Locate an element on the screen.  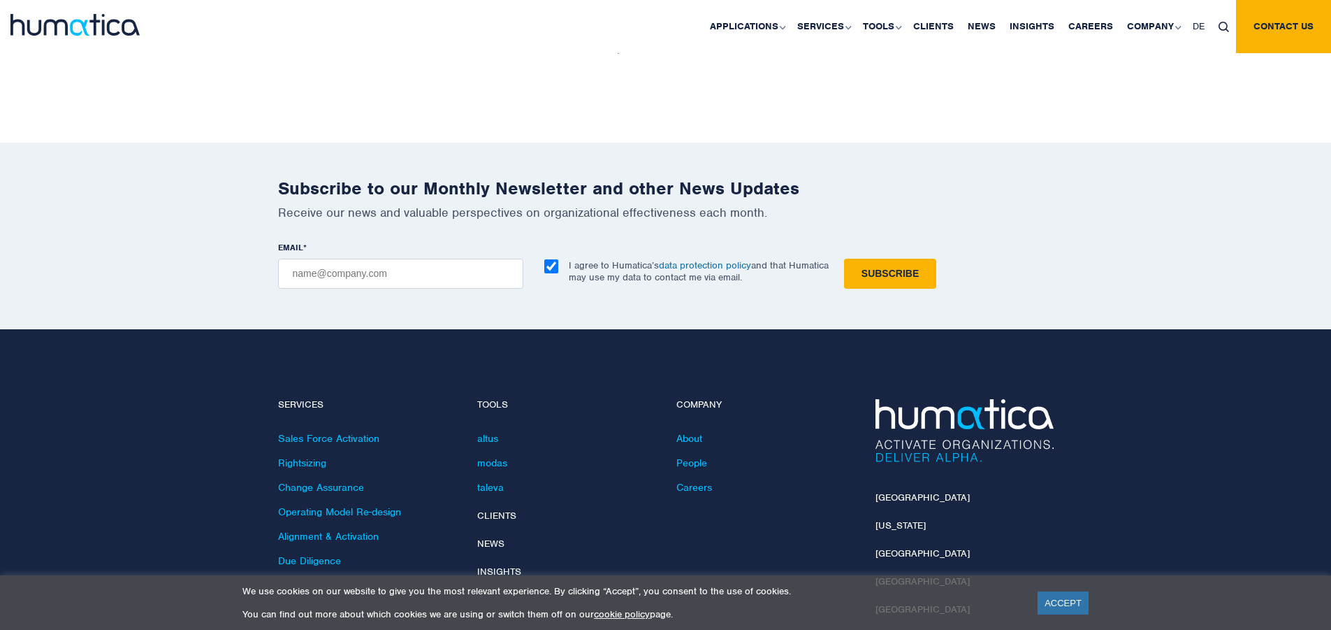
a: Due Diligence is located at coordinates (310, 560).